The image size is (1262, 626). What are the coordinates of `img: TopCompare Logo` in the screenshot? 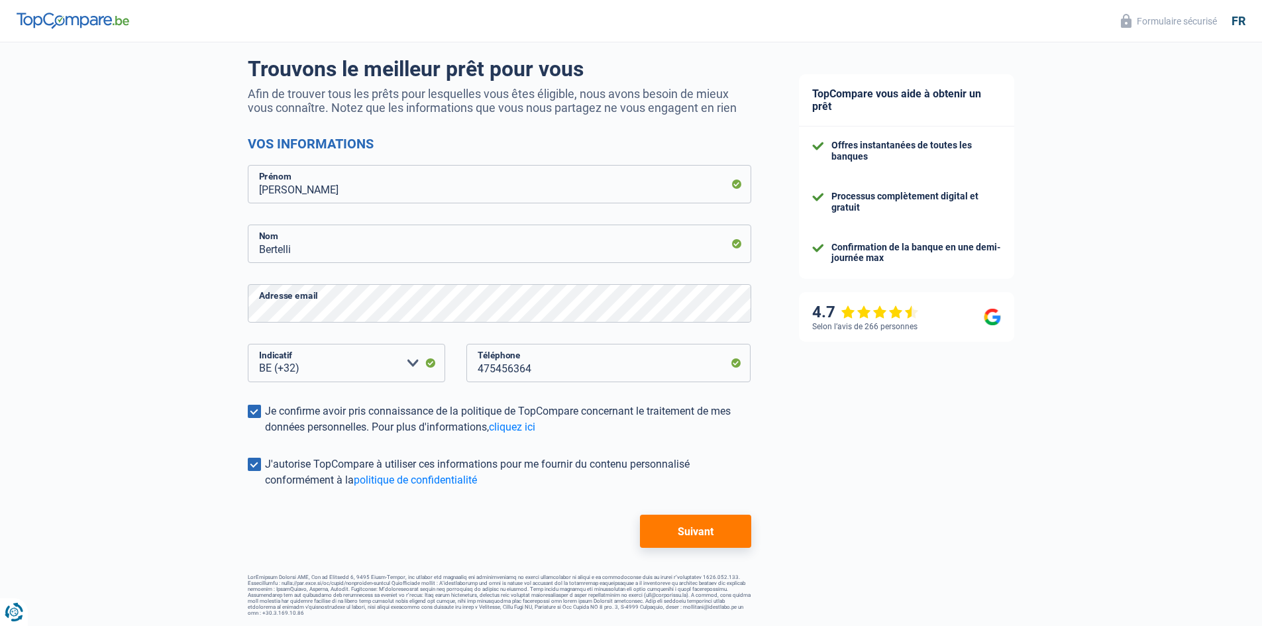 It's located at (73, 21).